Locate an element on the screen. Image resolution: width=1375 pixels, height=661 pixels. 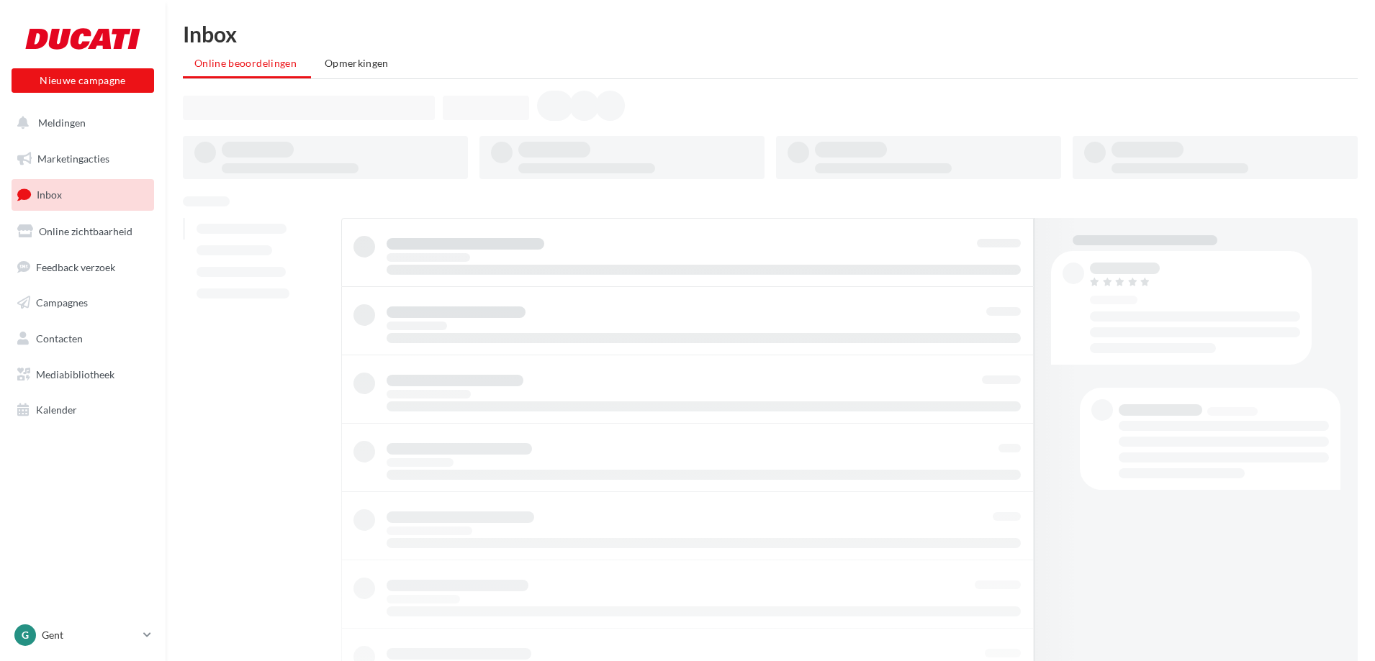
span: Inbox is located at coordinates (49, 194).